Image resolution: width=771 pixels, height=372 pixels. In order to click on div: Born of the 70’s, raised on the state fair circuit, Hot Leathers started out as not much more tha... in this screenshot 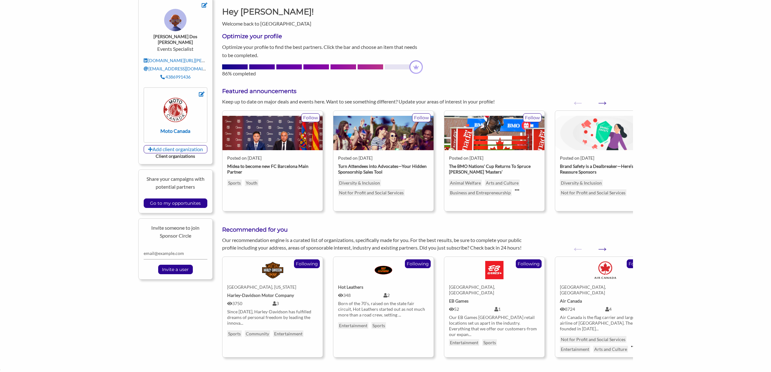, I will do `click(384, 309)`.